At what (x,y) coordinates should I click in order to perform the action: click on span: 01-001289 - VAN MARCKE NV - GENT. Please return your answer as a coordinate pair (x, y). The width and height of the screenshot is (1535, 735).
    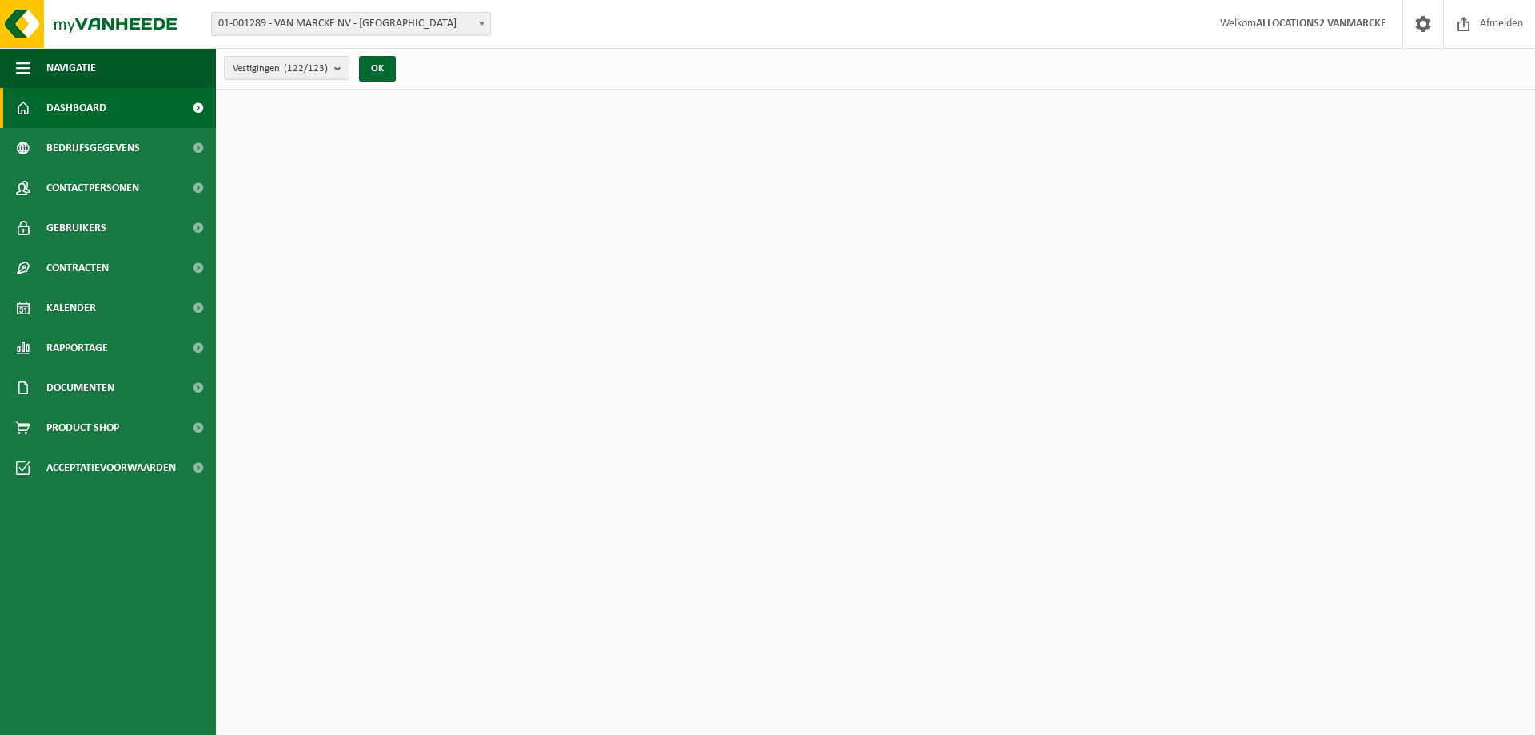
    Looking at the image, I should click on (351, 24).